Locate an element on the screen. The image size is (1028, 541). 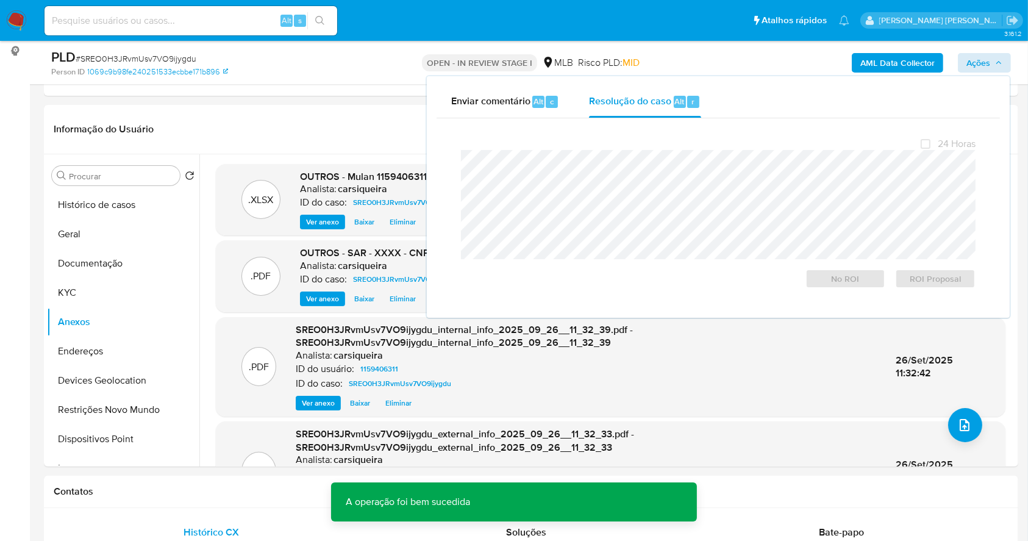
input: Pesquise usuários ou casos... is located at coordinates (191, 21).